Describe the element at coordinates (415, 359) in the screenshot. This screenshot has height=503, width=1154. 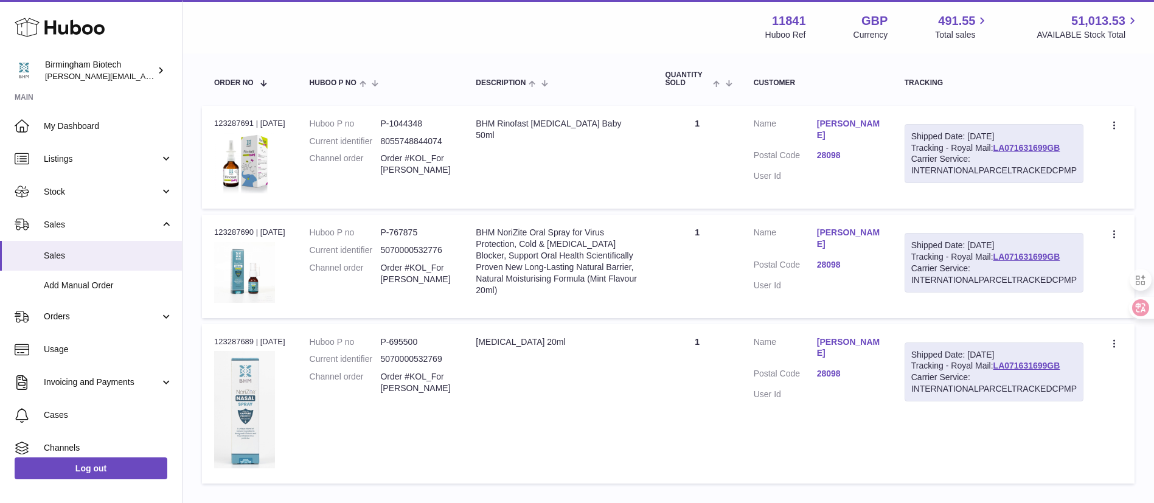
I see `dd: 5070000532769` at that location.